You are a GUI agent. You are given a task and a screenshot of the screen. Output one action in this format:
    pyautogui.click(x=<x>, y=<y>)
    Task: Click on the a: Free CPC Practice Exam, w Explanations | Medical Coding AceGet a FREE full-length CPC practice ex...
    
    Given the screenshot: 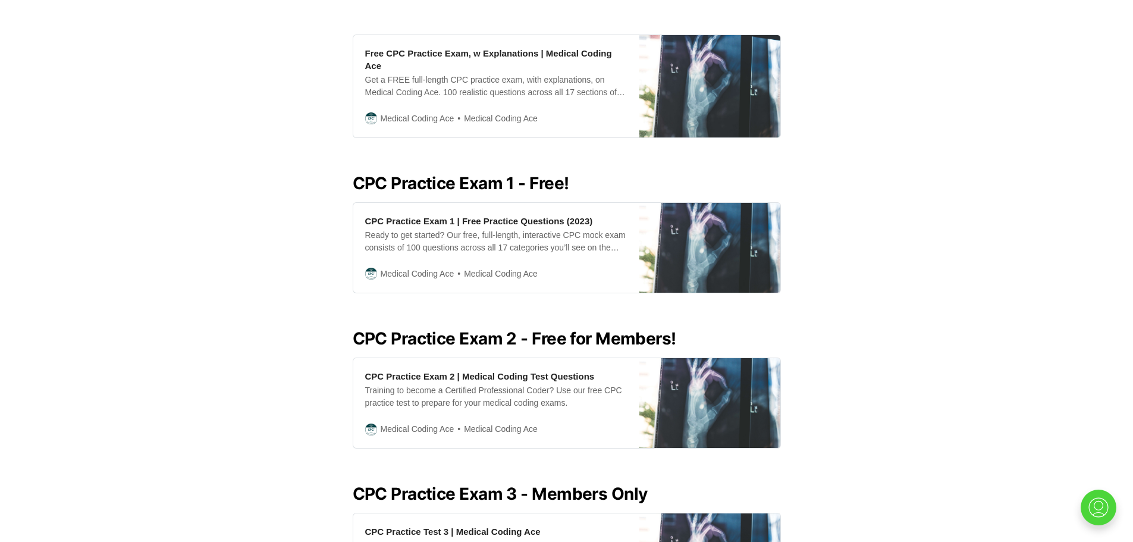 What is the action you would take?
    pyautogui.click(x=567, y=86)
    